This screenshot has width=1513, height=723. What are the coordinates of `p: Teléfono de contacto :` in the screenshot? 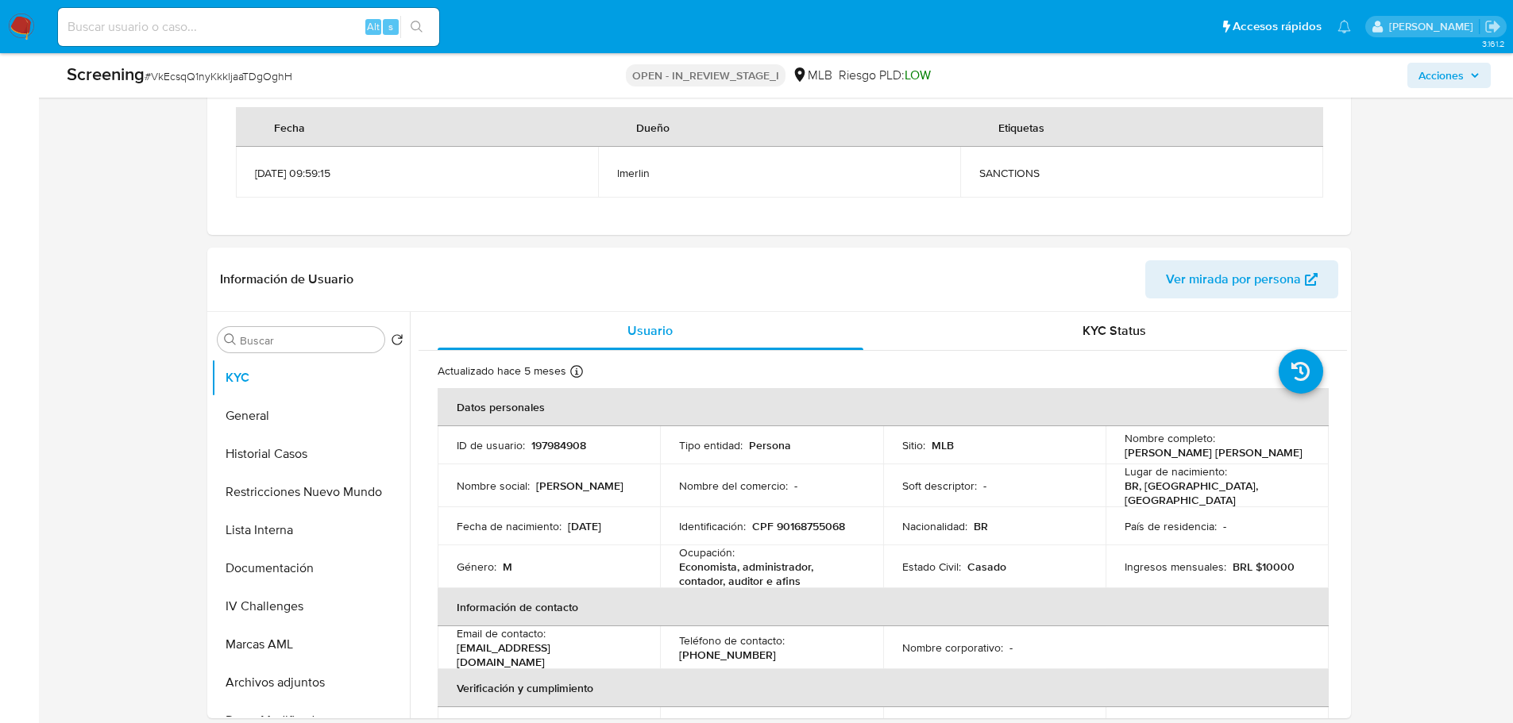 It's located at (731, 641).